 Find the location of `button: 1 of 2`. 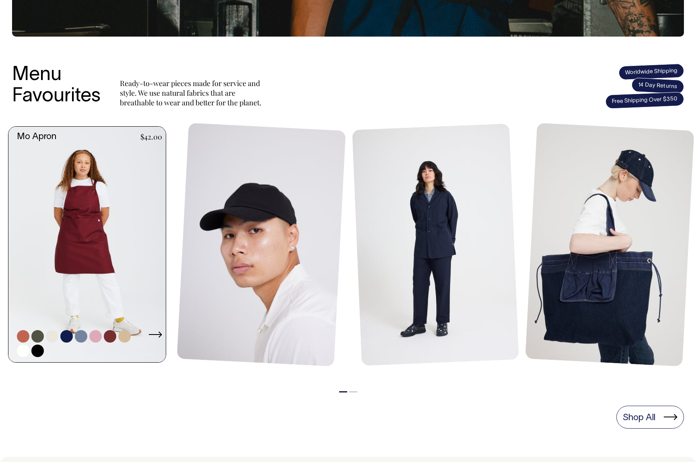

button: 1 of 2 is located at coordinates (343, 392).